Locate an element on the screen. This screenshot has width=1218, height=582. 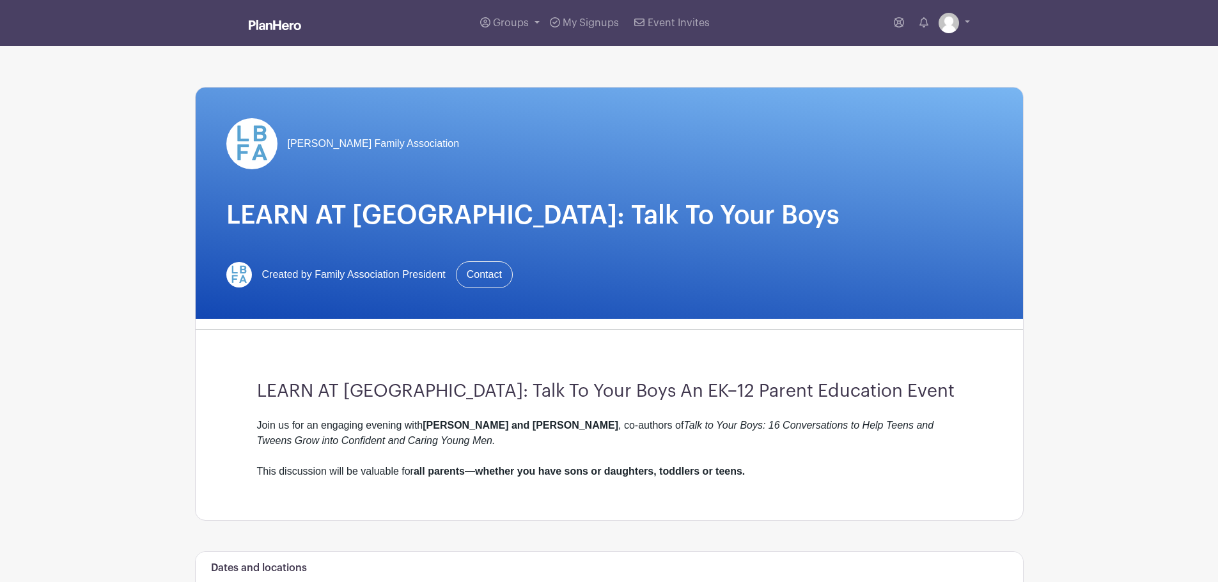
img: logo_white-6c42ec7e38ccf1d336a20a19083b03d10ae64f83f12c07503d8b9e83406b4c7d.svg is located at coordinates (275, 25).